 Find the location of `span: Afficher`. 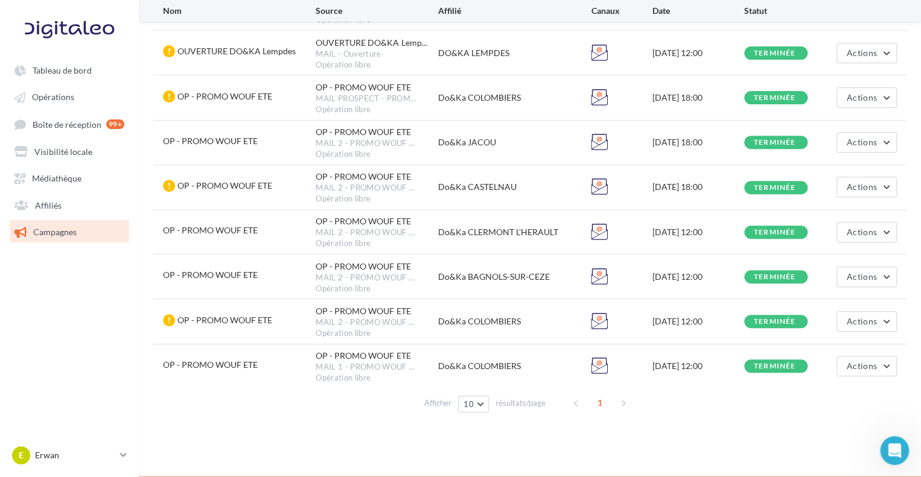

span: Afficher is located at coordinates (438, 403).